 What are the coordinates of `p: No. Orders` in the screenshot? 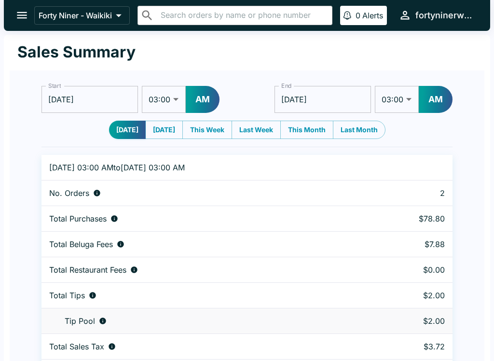 It's located at (69, 193).